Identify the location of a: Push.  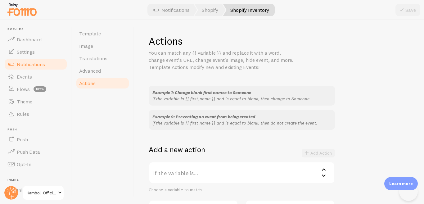
(36, 139).